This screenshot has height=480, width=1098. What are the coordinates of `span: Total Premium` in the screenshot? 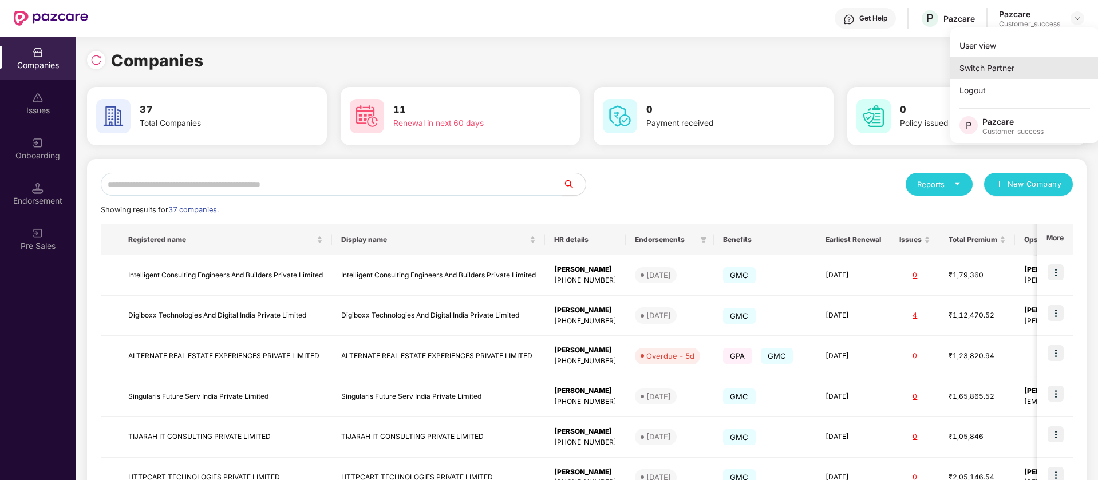 It's located at (973, 240).